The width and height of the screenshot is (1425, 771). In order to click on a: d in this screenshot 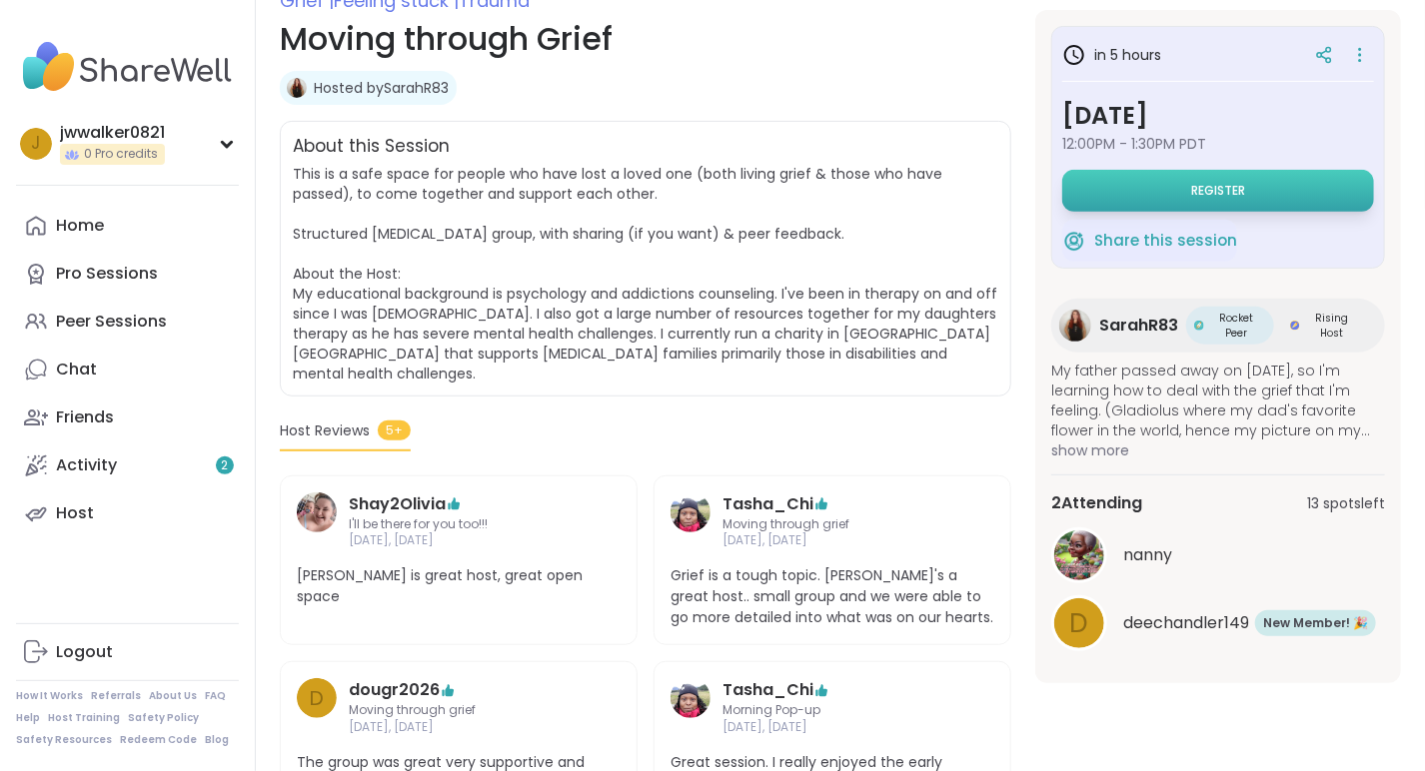, I will do `click(317, 708)`.